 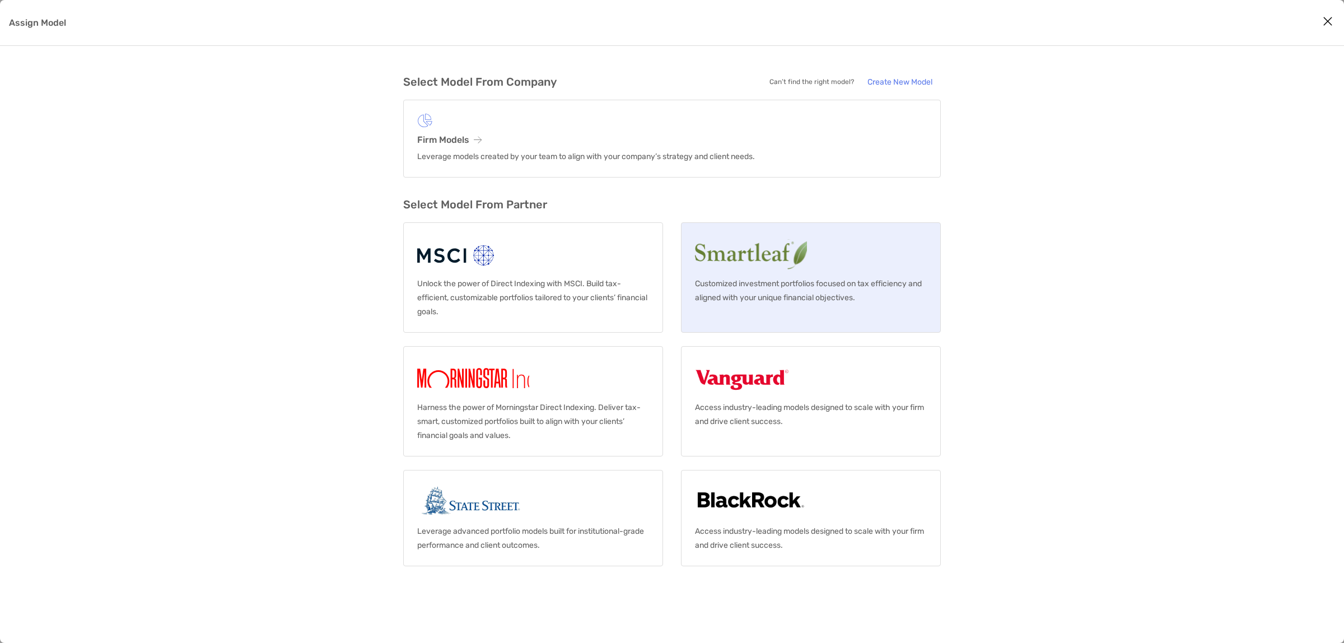 I want to click on a: State streetLeverage advanced portfolio models built for institutional-grade performance and clie..., so click(x=533, y=518).